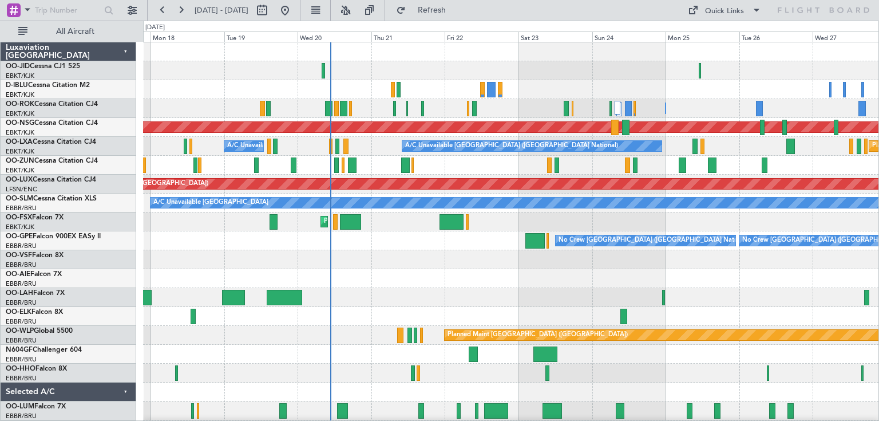 The image size is (879, 421). I want to click on div: Mon 18, so click(187, 37).